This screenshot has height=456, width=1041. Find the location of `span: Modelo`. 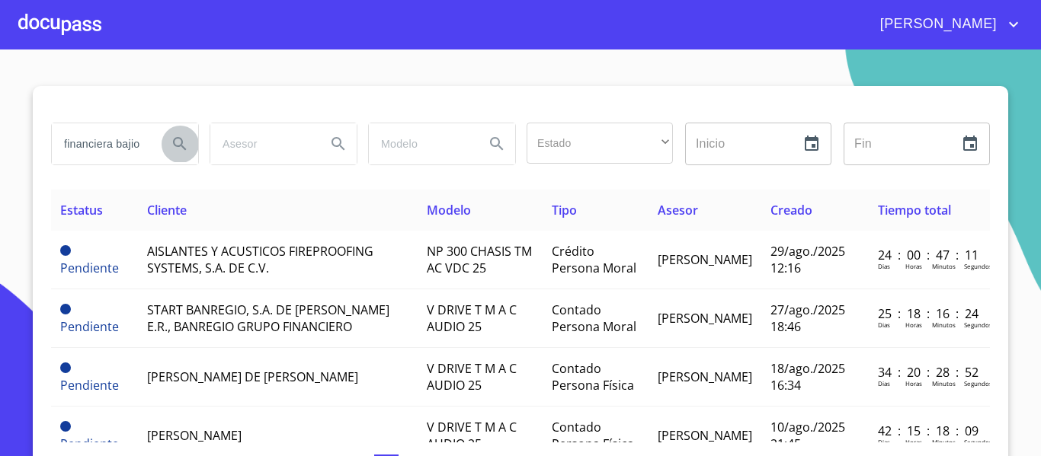

span: Modelo is located at coordinates (449, 210).